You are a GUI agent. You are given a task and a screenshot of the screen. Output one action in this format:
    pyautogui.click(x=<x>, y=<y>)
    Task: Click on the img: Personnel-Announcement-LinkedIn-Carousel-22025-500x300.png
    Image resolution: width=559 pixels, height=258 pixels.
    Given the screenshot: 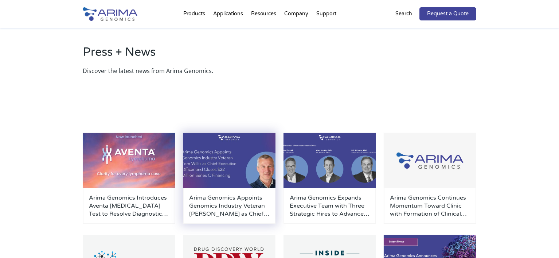 What is the action you would take?
    pyautogui.click(x=330, y=160)
    